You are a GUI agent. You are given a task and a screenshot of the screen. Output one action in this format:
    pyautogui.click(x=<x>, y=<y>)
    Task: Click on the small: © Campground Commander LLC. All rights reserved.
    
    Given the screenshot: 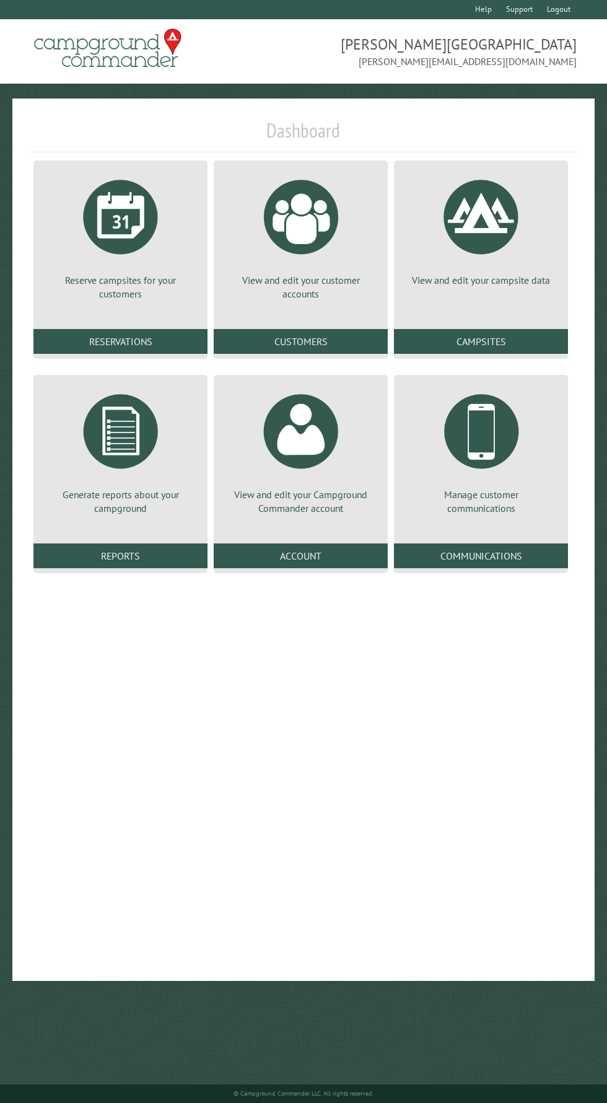 What is the action you would take?
    pyautogui.click(x=304, y=1093)
    